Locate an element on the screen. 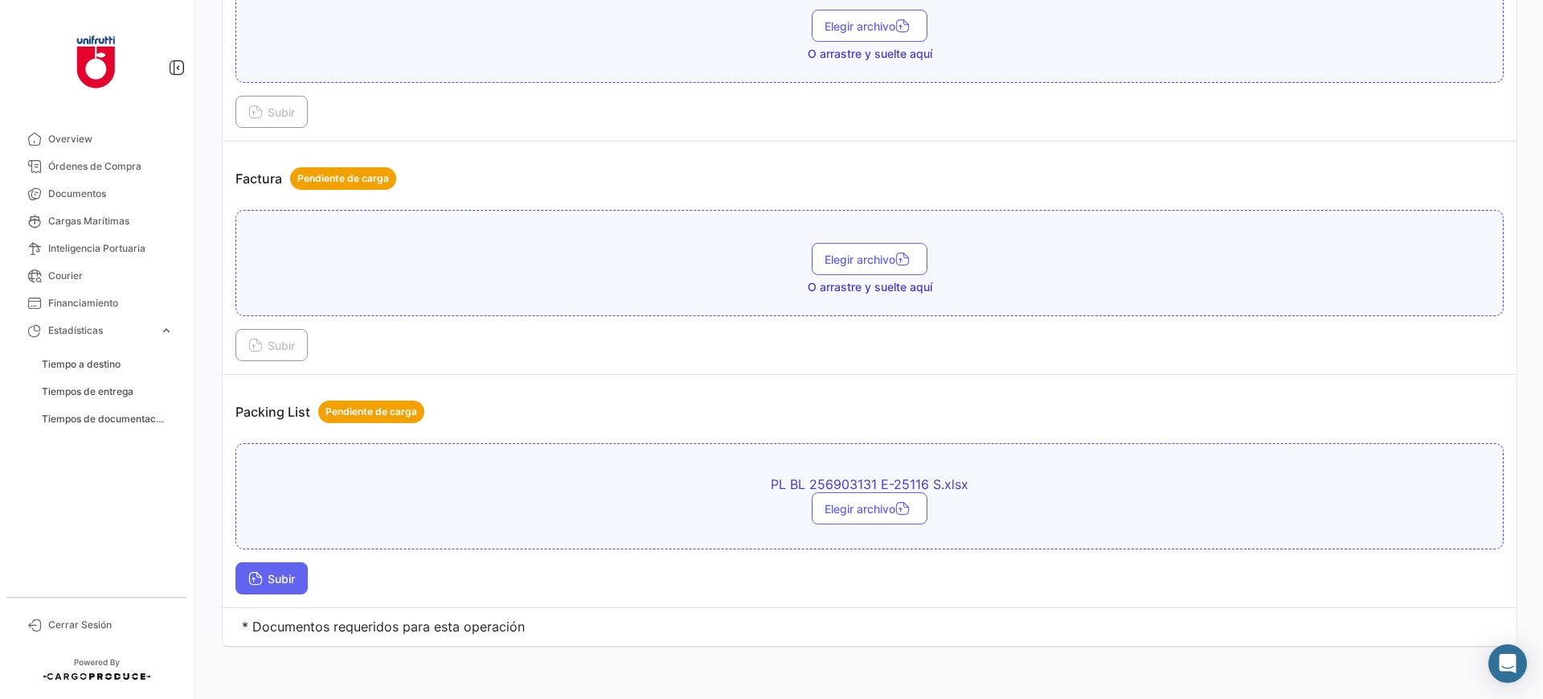  span: Cerrar Sesión is located at coordinates (111, 625).